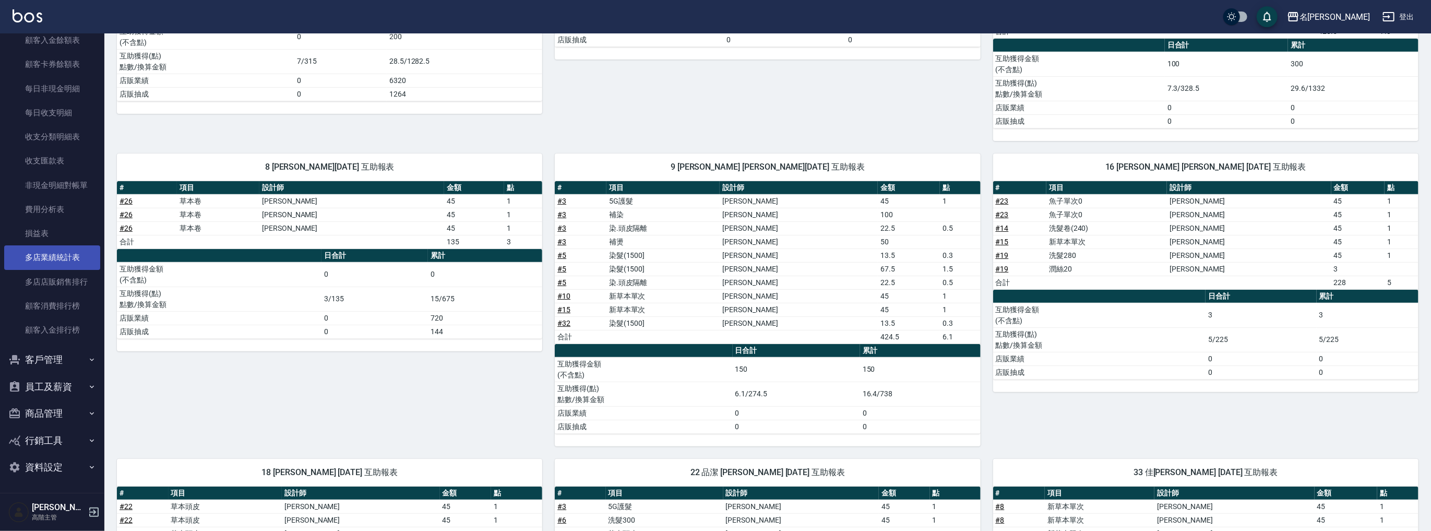 The height and width of the screenshot is (531, 1431). What do you see at coordinates (664, 506) in the screenshot?
I see `td: 5G護髮` at bounding box center [664, 506].